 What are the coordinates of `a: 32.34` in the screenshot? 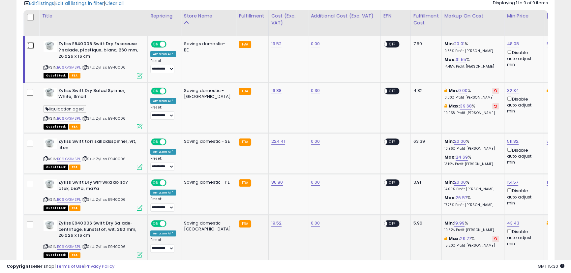 It's located at (513, 91).